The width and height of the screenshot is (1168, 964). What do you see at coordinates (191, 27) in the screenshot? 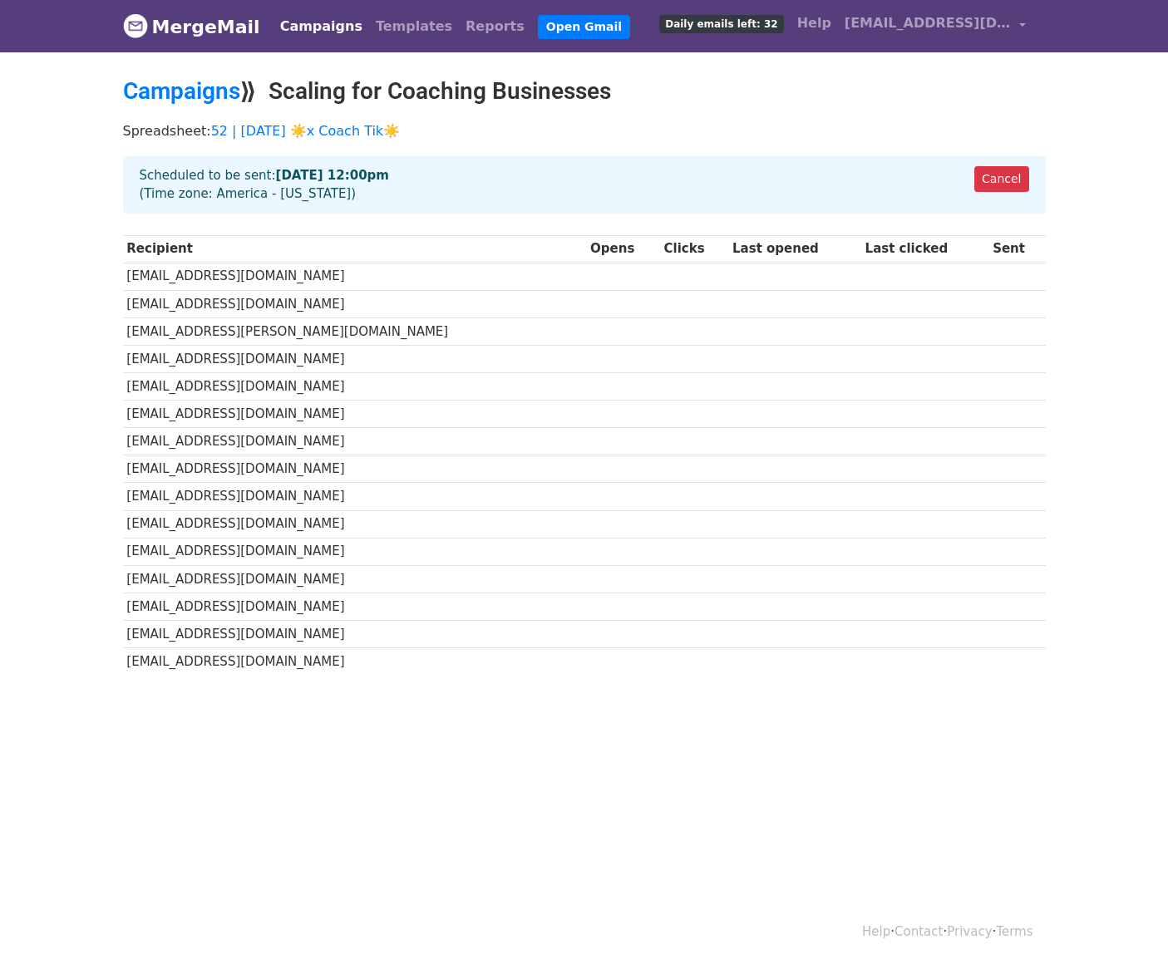
I see `a: MergeMail` at bounding box center [191, 27].